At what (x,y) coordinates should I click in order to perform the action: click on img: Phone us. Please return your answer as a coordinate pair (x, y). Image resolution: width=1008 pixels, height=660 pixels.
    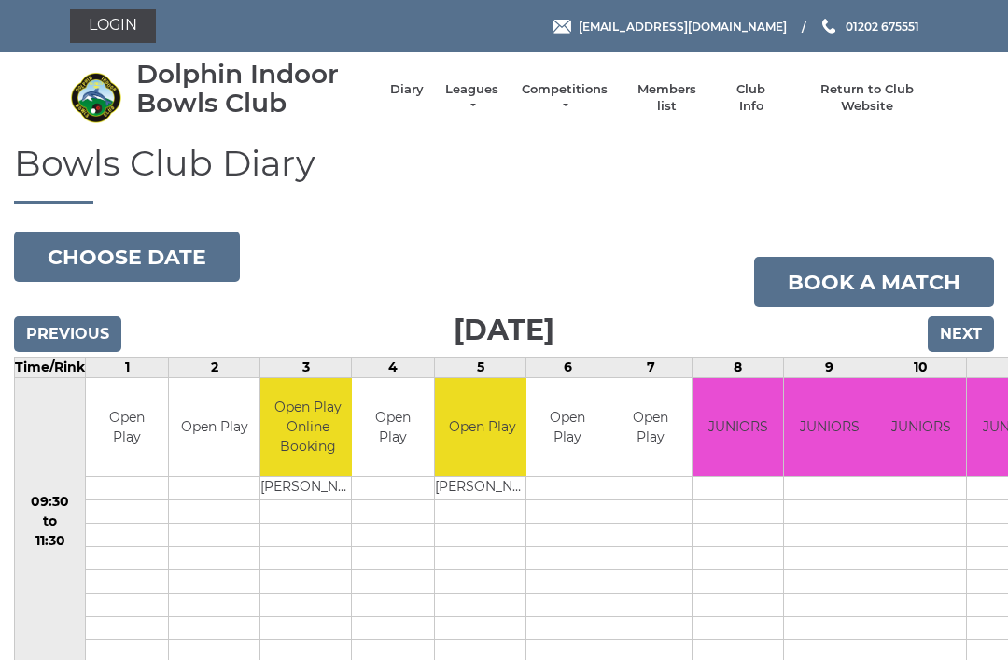
    Looking at the image, I should click on (829, 26).